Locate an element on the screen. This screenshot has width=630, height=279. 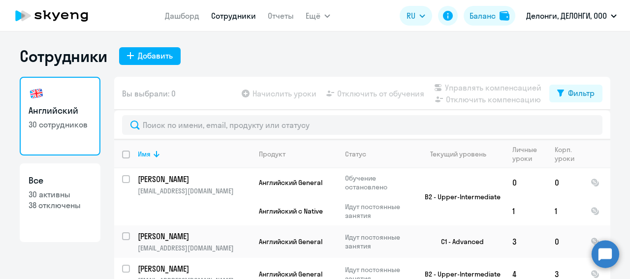
div: Продукт is located at coordinates (272, 154).